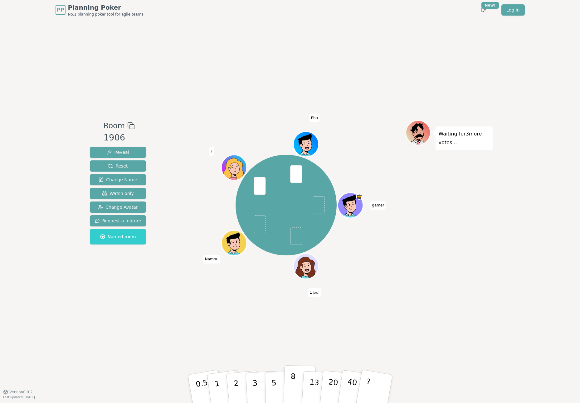  I want to click on span: Room, so click(114, 126).